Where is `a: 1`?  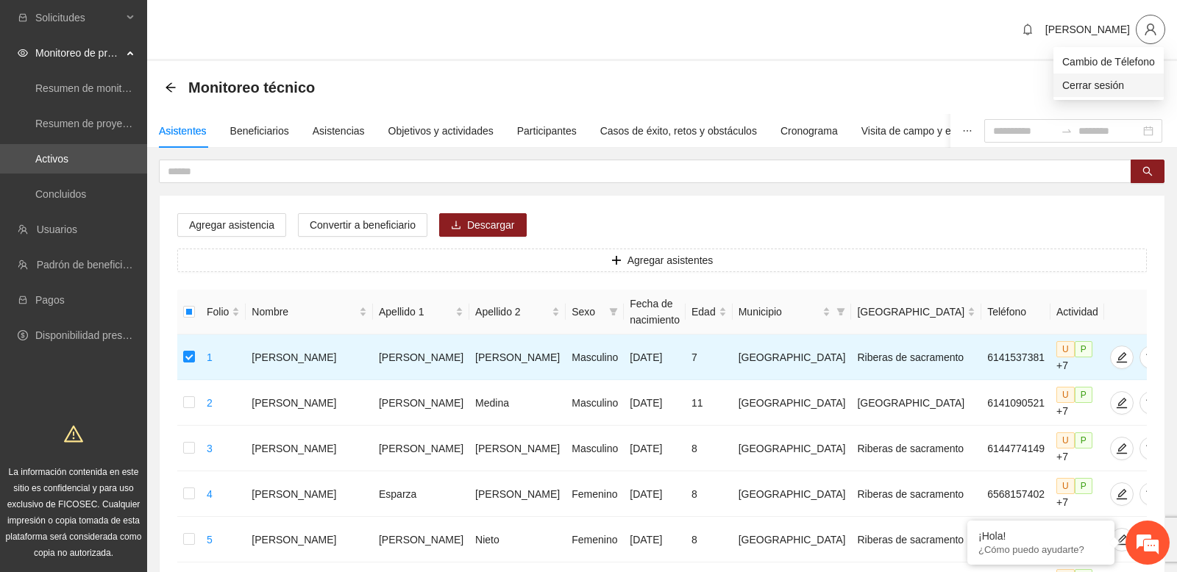 a: 1 is located at coordinates (210, 358).